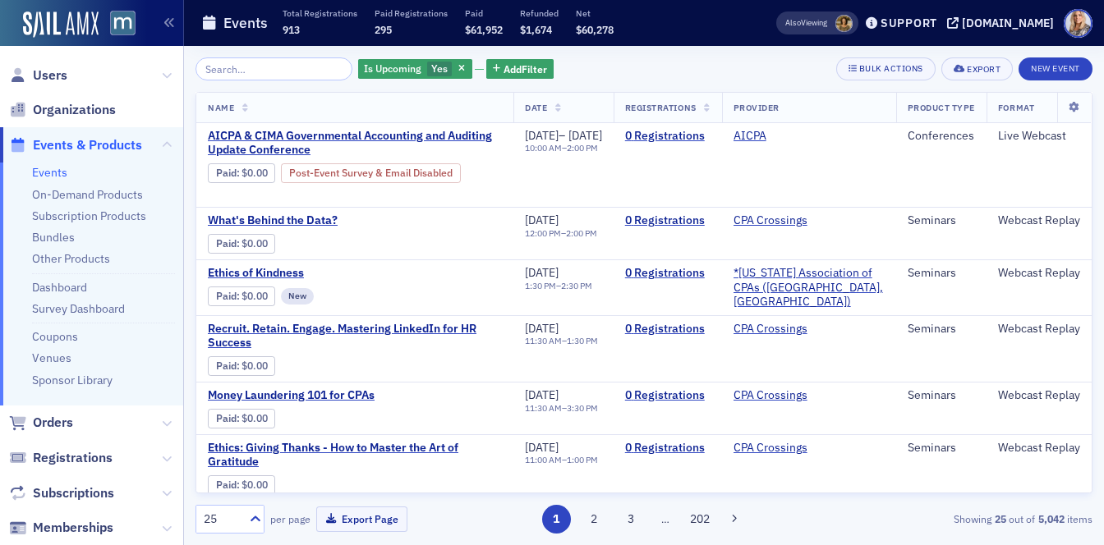 Image resolution: width=1104 pixels, height=545 pixels. I want to click on a: New Event, so click(1055, 67).